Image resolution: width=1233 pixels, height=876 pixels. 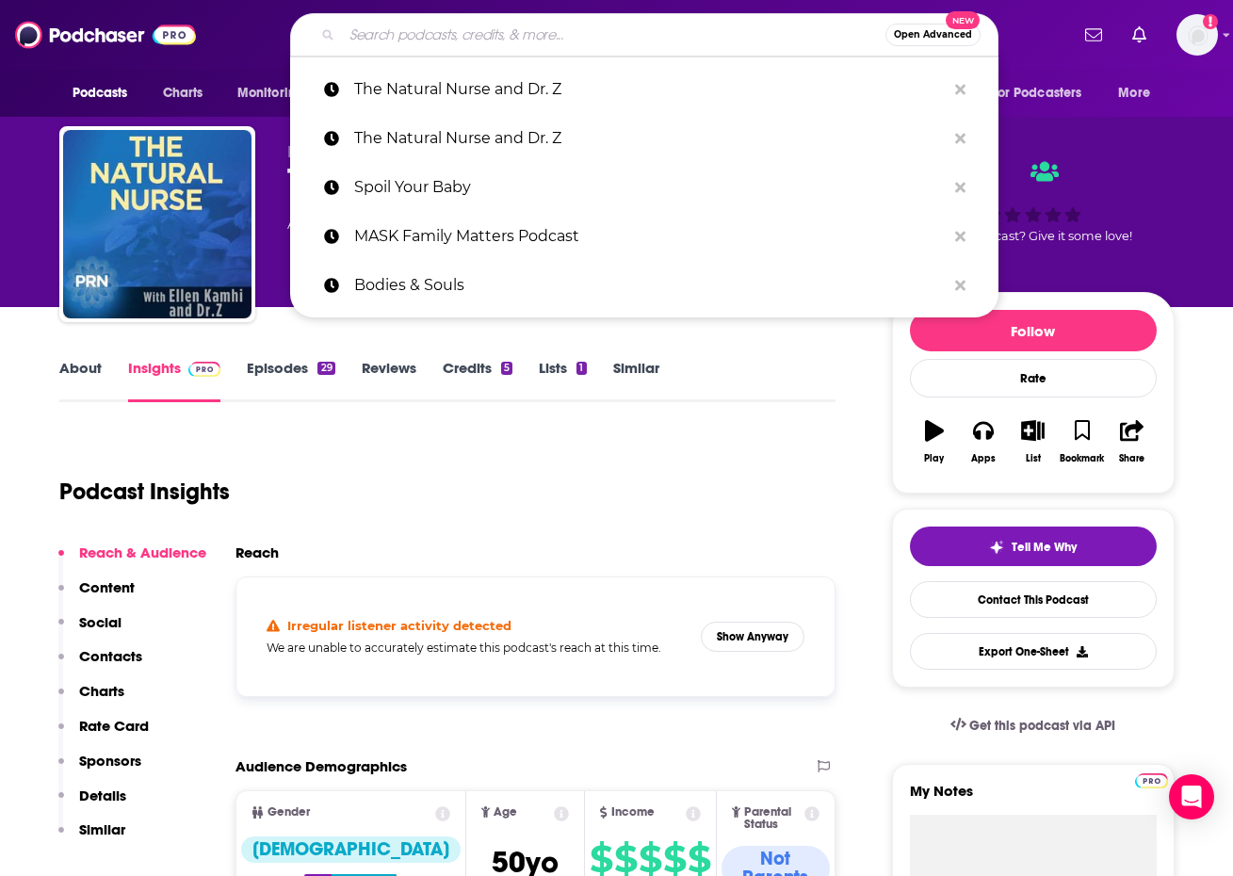 What do you see at coordinates (290, 381) in the screenshot?
I see `a: Episodes29` at bounding box center [290, 381].